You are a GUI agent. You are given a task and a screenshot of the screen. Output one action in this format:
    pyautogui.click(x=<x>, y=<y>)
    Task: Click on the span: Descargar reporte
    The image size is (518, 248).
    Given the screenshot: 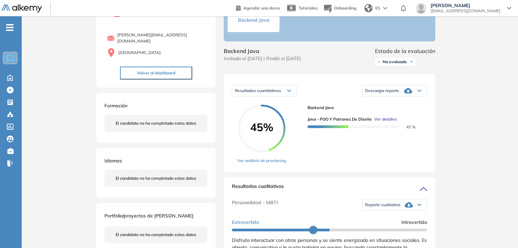 What is the action you would take?
    pyautogui.click(x=382, y=91)
    